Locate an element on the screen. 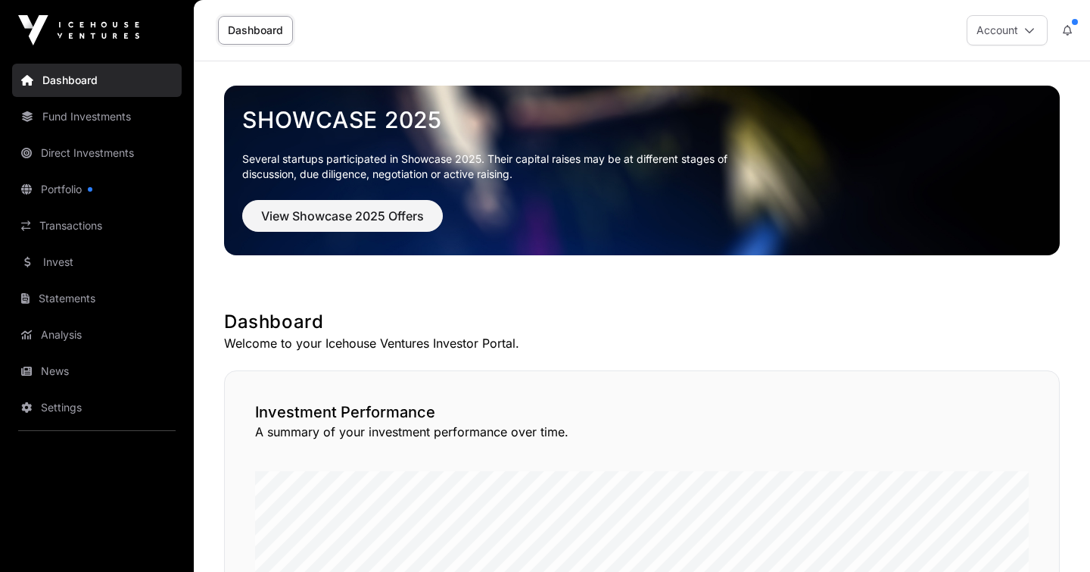  h1: Dashboard is located at coordinates (642, 322).